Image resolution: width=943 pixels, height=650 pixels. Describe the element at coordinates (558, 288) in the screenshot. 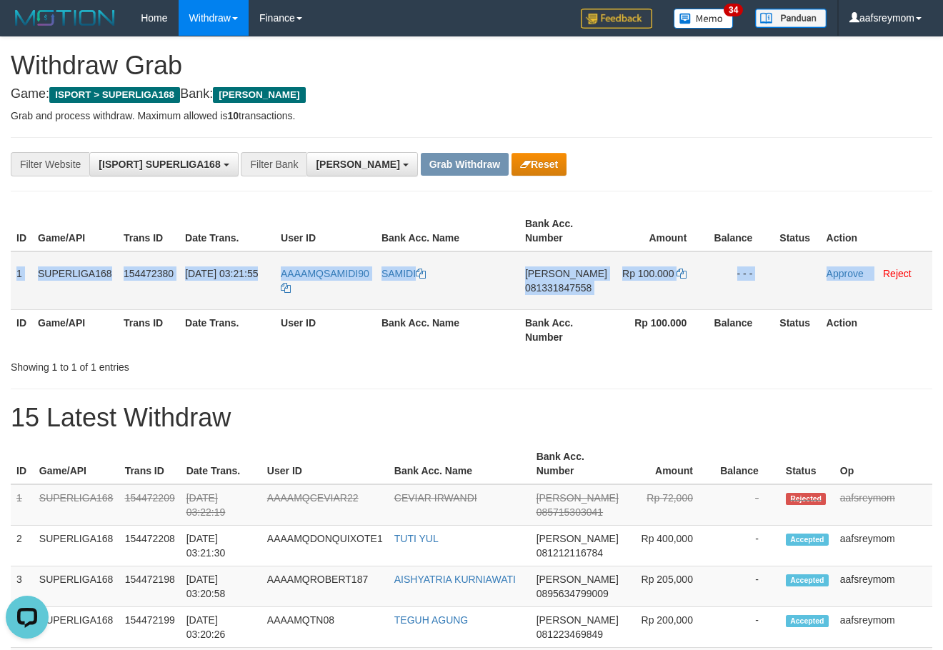

I see `span: Copy 081331847558 to clipboard` at that location.